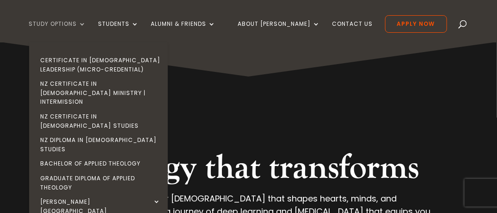 Image resolution: width=497 pixels, height=213 pixels. Describe the element at coordinates (101, 164) in the screenshot. I see `a: Bachelor of Applied Theology` at that location.